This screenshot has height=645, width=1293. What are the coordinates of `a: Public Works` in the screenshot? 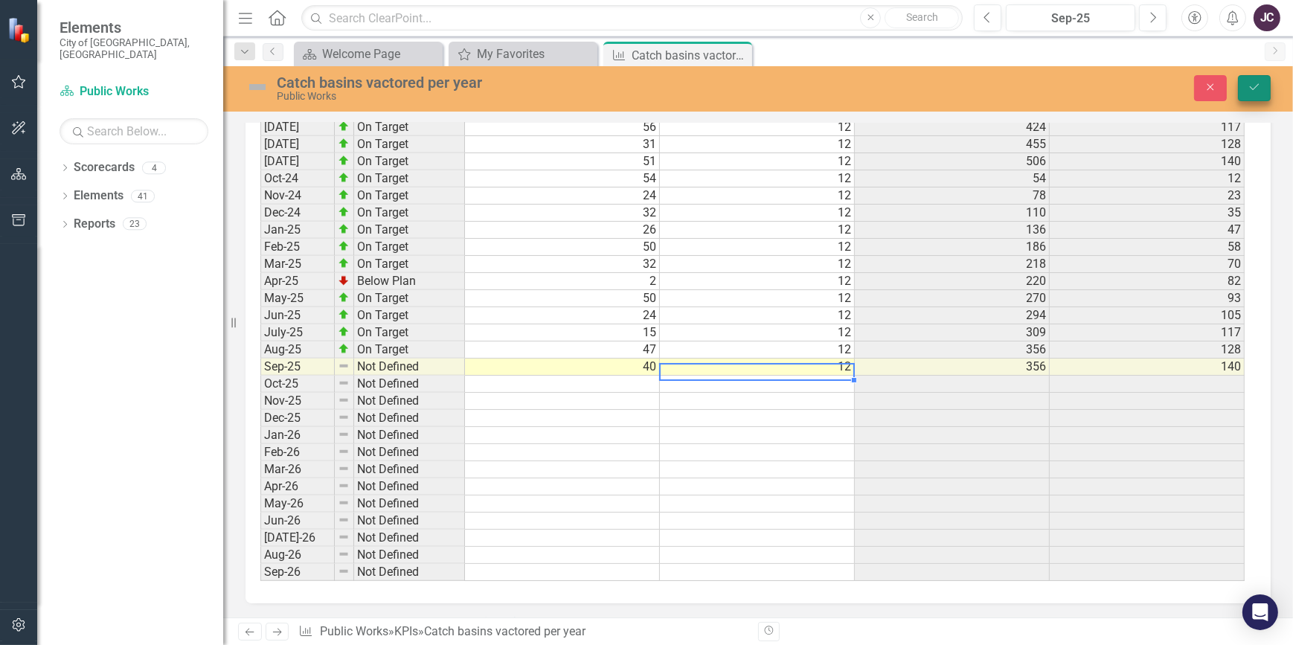 It's located at (354, 631).